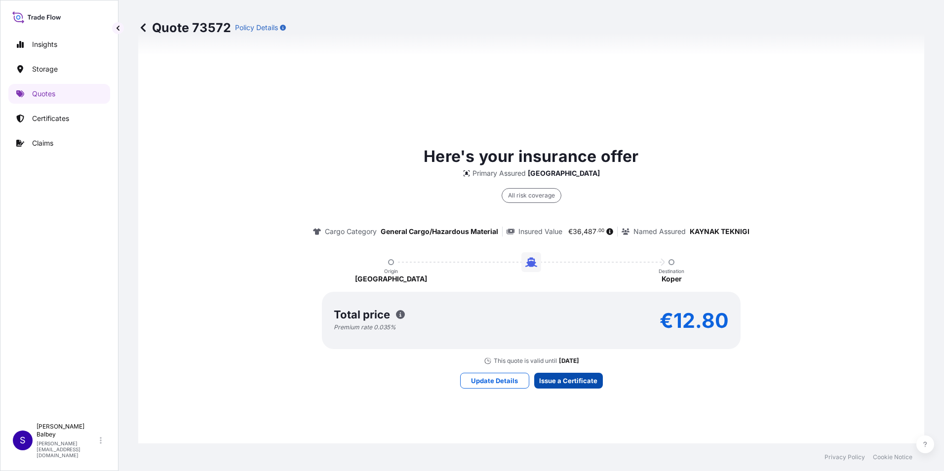  What do you see at coordinates (845, 457) in the screenshot?
I see `p: Privacy Policy` at bounding box center [845, 457].